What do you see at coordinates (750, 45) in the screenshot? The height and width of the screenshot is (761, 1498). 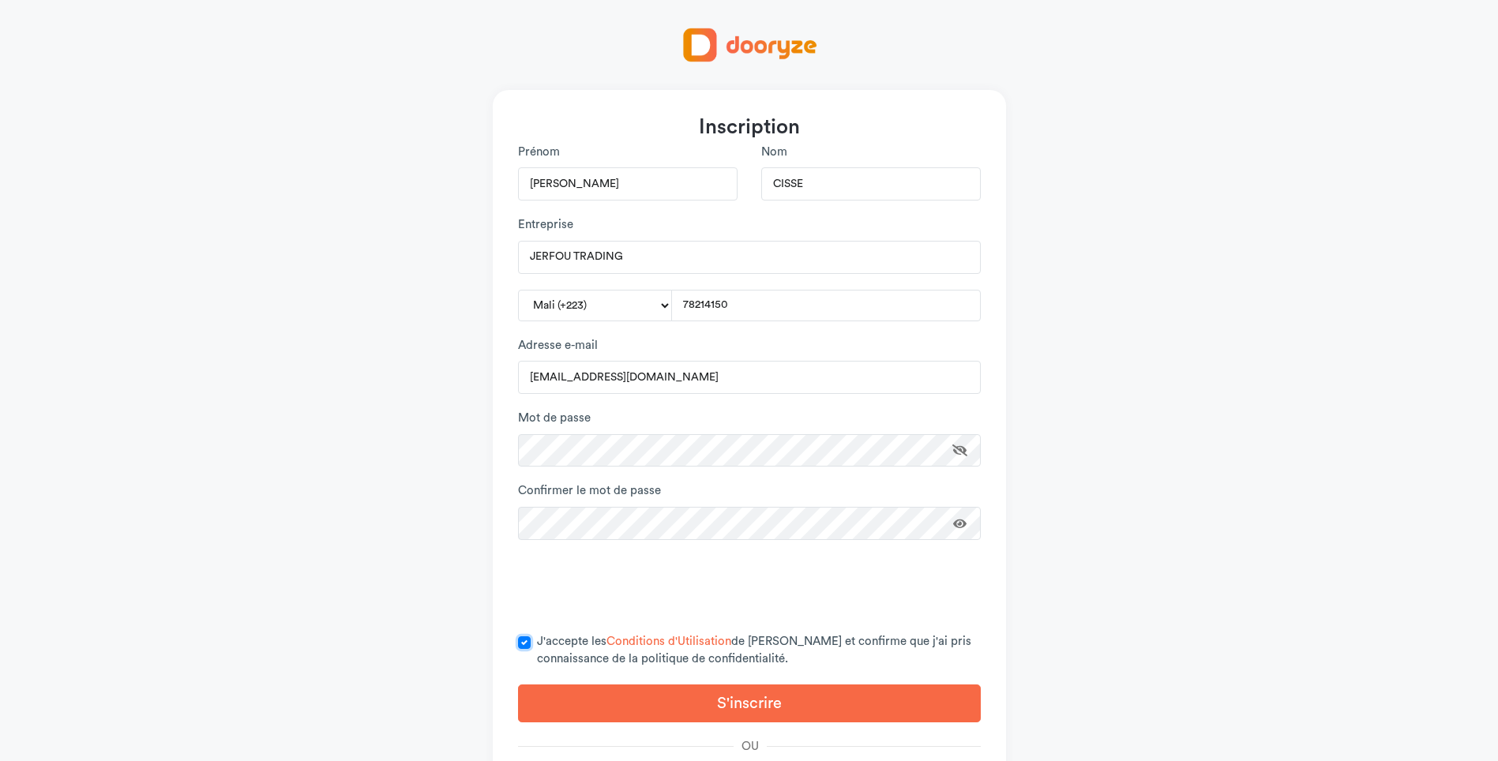 I see `img: Logo` at bounding box center [750, 45].